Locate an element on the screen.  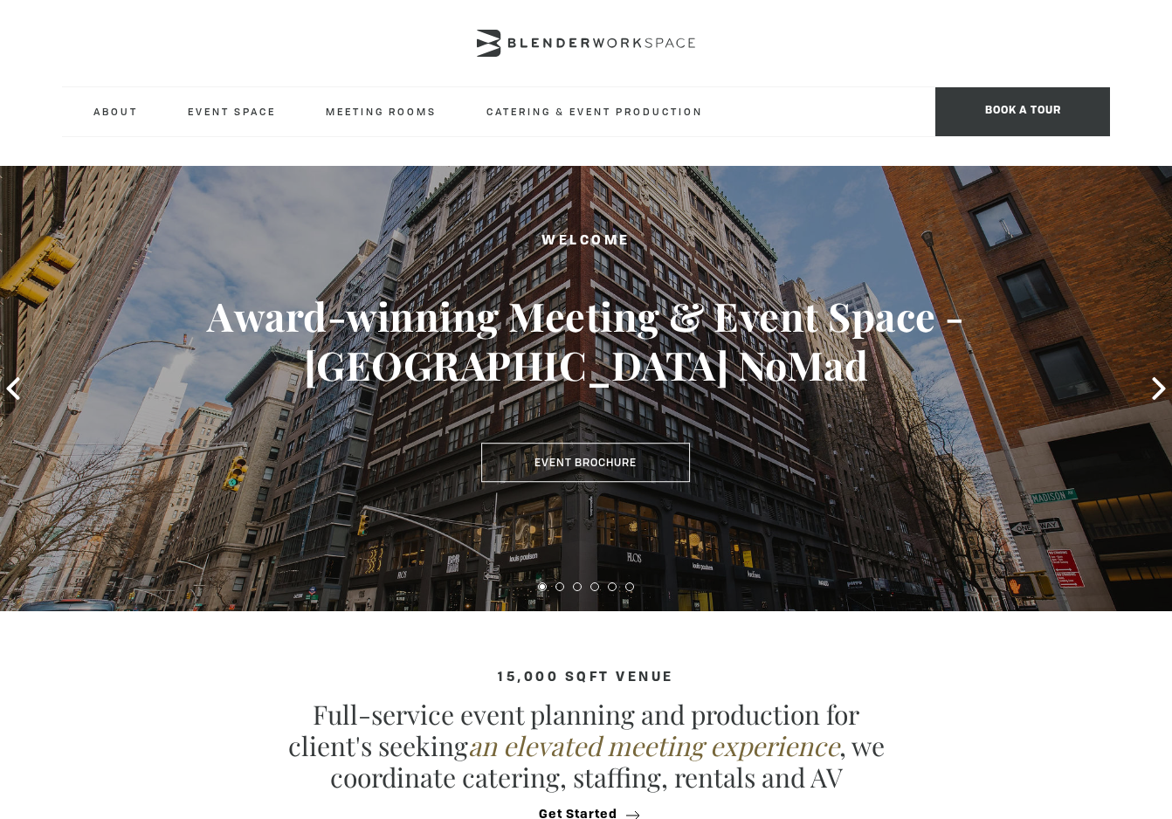
p: Full-service event planning and production for client's seeking , we coordinate catering, staffin... is located at coordinates (586, 746).